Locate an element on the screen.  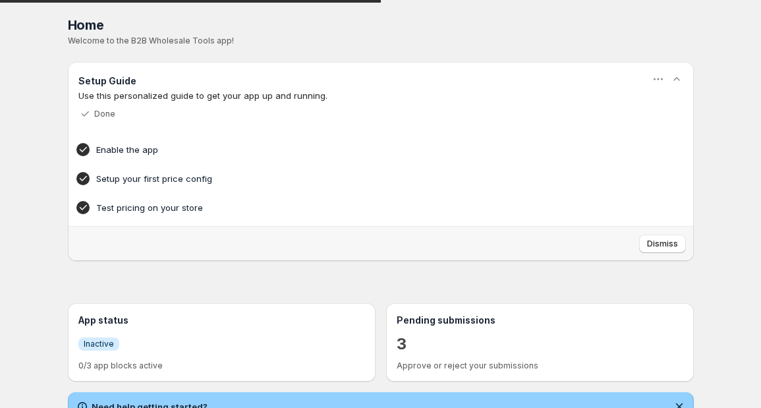
p: Welcome to the B2B Wholesale Tools app! is located at coordinates (381, 41).